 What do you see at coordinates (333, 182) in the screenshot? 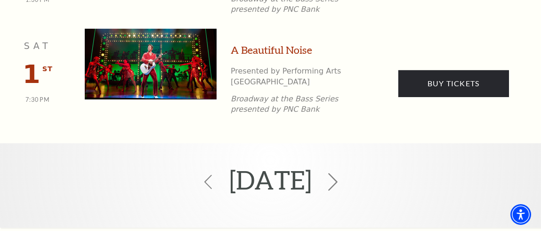
I see `svg: Click to view the next month` at bounding box center [333, 182].